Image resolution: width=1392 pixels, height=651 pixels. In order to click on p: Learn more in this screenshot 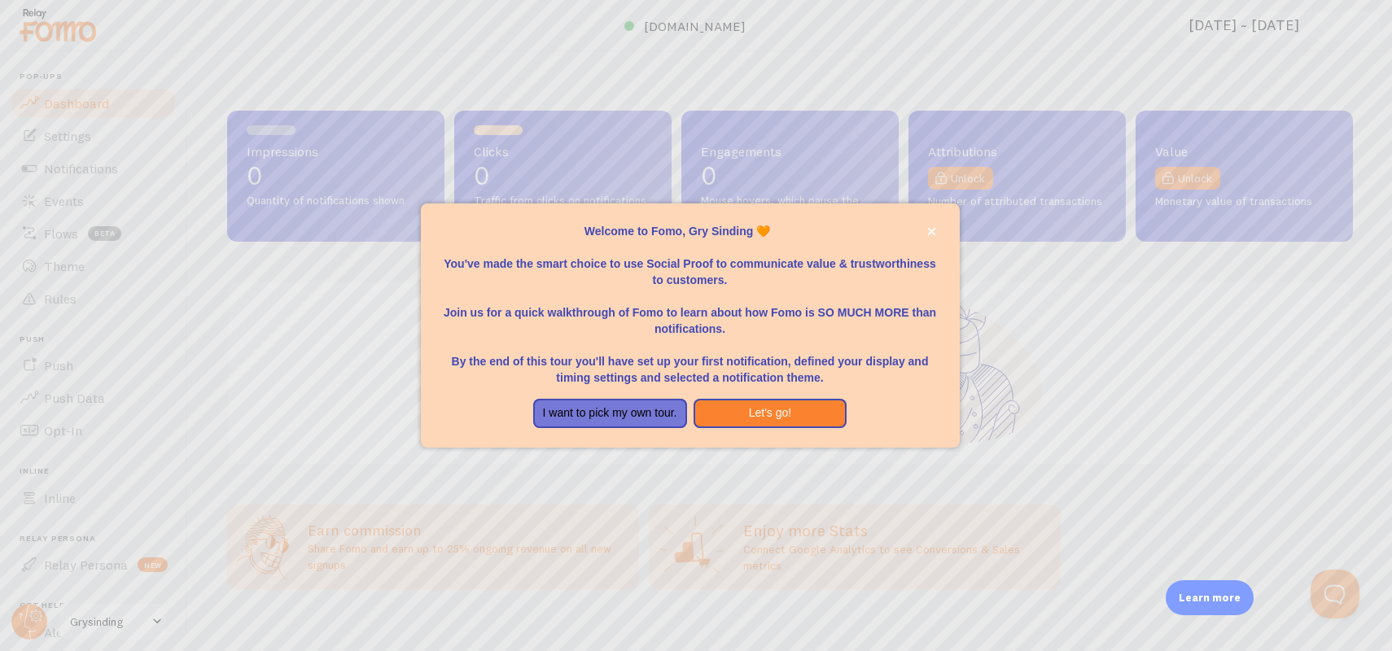, I will do `click(1210, 598)`.